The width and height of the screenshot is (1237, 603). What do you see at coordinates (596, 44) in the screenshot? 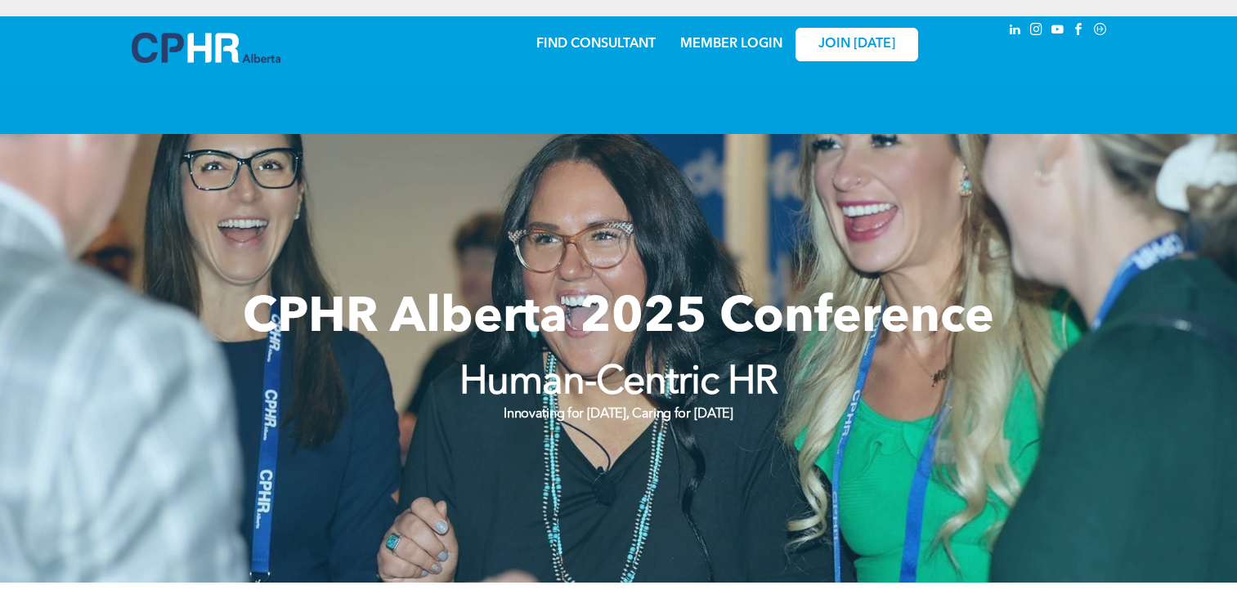
I see `a: FIND CONSULTANT` at bounding box center [596, 44].